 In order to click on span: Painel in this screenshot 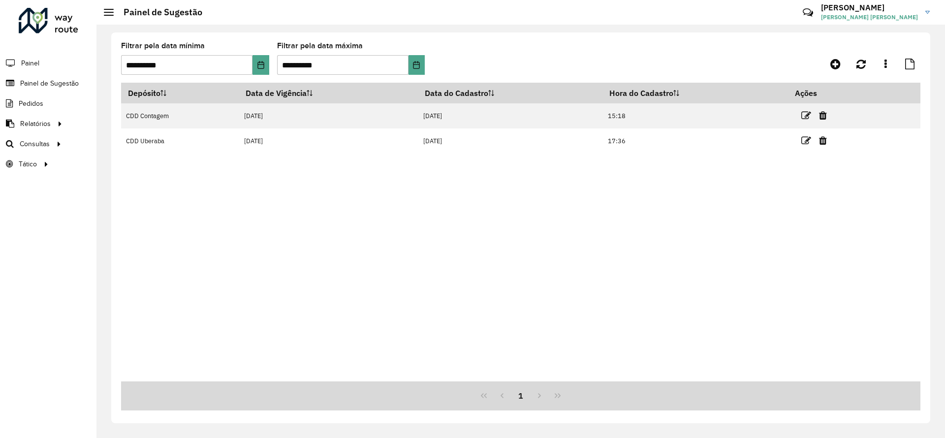, I will do `click(30, 63)`.